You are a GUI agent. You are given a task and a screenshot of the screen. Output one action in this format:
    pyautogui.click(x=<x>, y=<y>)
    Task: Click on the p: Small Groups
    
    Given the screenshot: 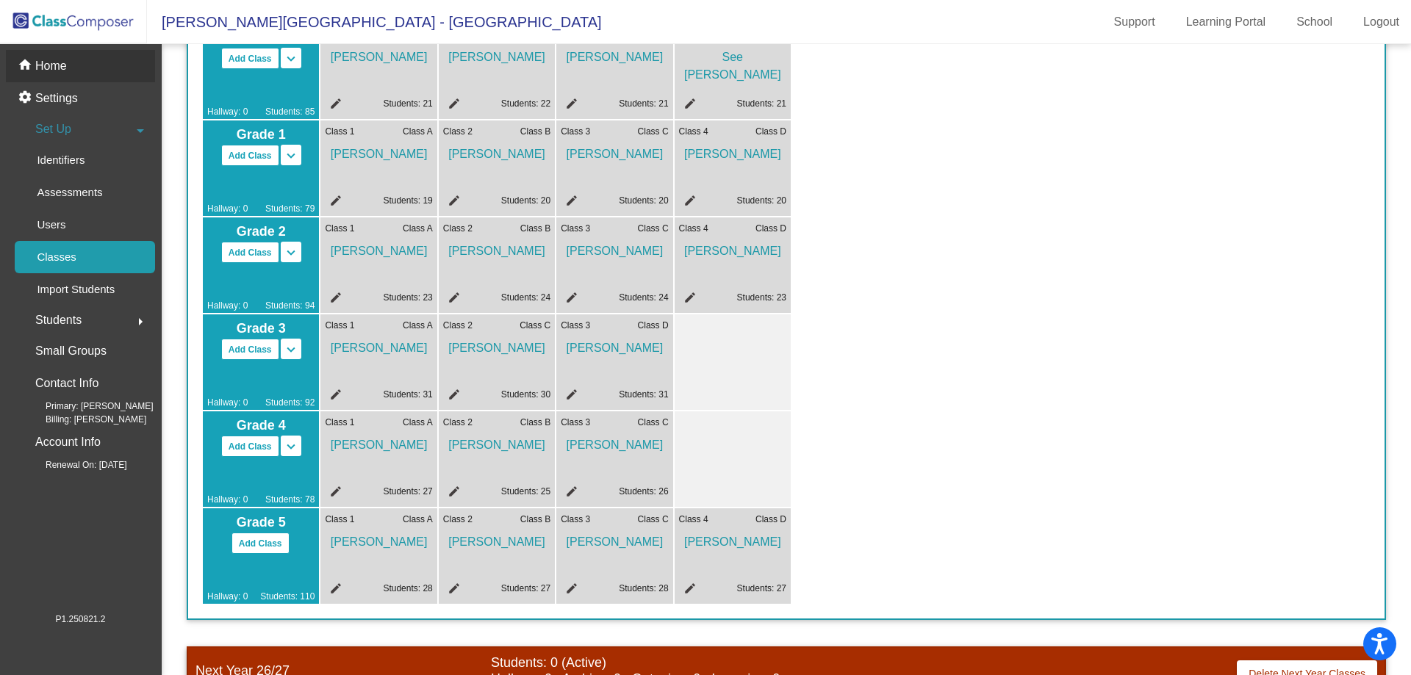 What is the action you would take?
    pyautogui.click(x=71, y=351)
    